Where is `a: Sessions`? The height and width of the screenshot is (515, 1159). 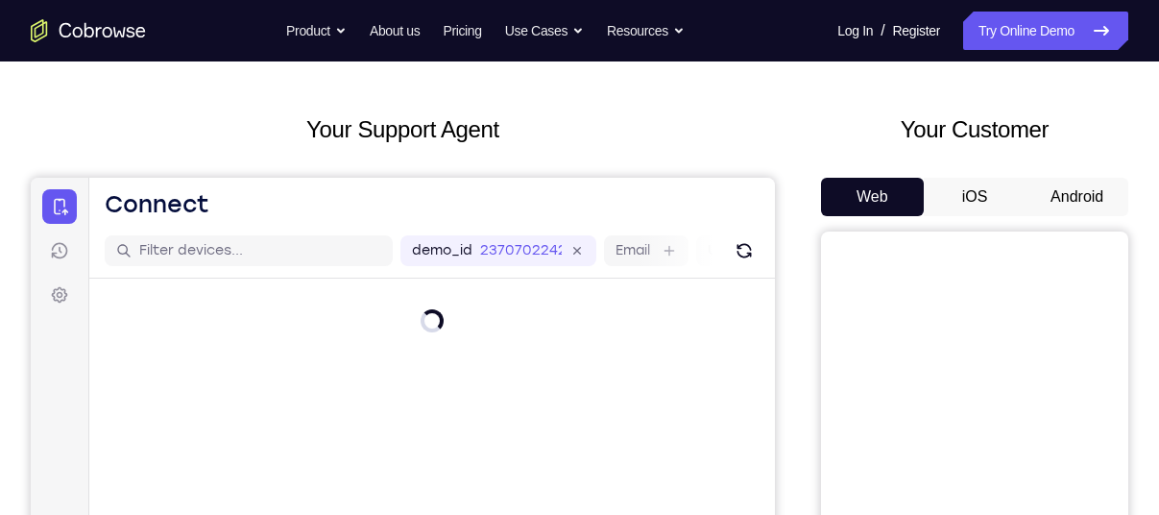
a: Sessions is located at coordinates (29, 73).